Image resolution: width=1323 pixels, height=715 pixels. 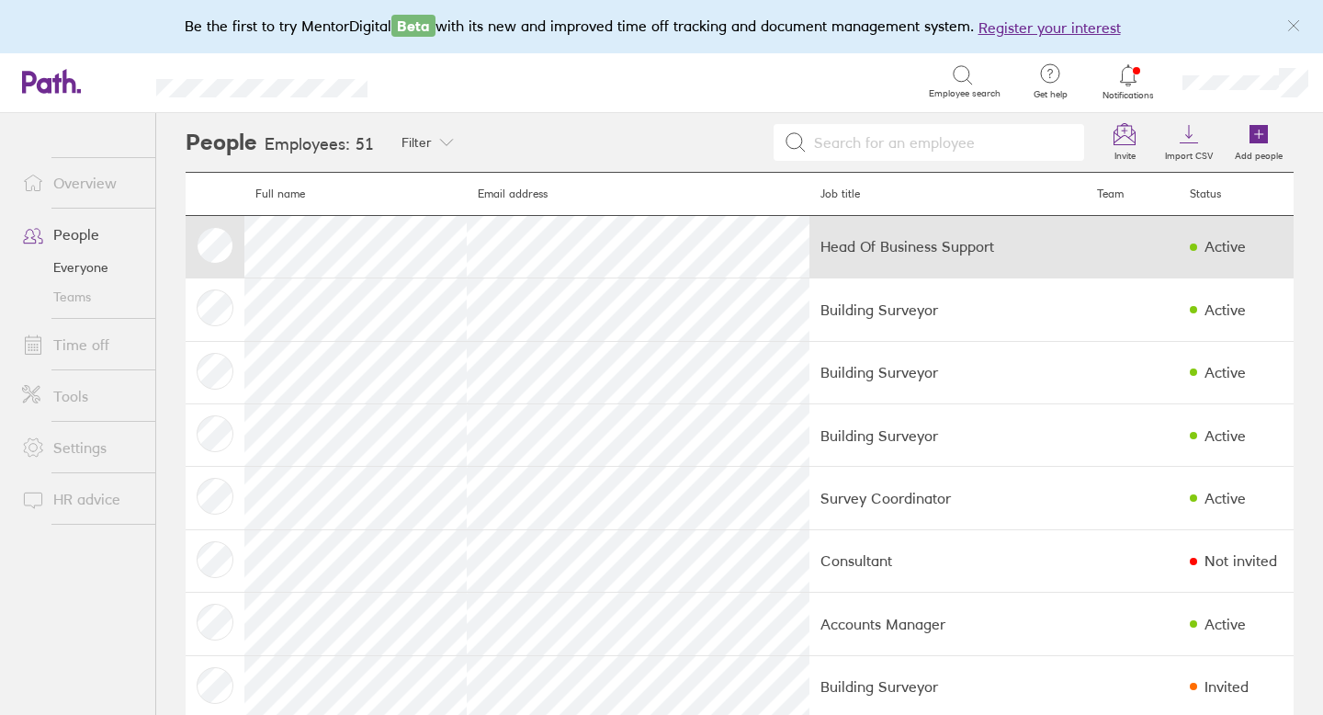 What do you see at coordinates (940, 142) in the screenshot?
I see `input: Search for an employee` at bounding box center [940, 142].